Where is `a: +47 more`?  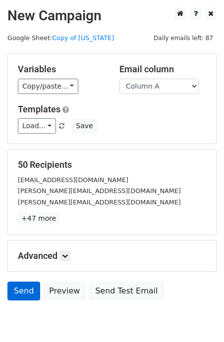
a: +47 more is located at coordinates (39, 218).